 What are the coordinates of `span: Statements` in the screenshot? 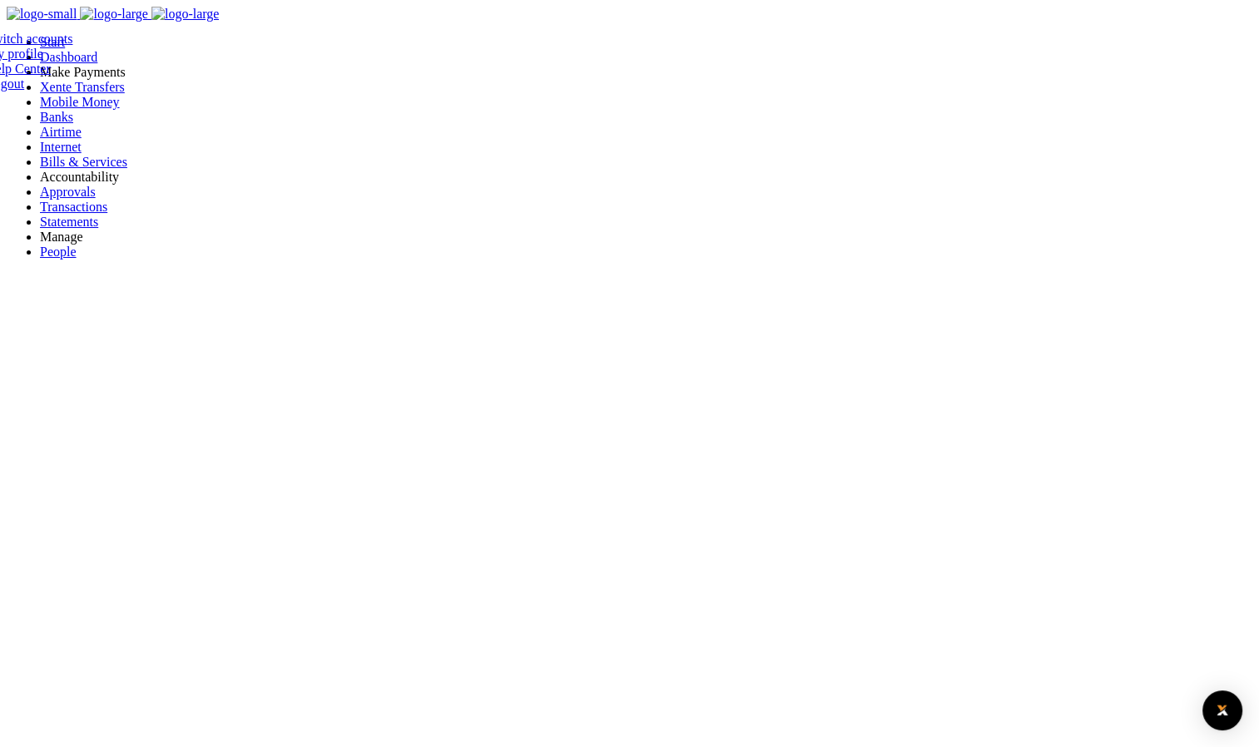 It's located at (69, 221).